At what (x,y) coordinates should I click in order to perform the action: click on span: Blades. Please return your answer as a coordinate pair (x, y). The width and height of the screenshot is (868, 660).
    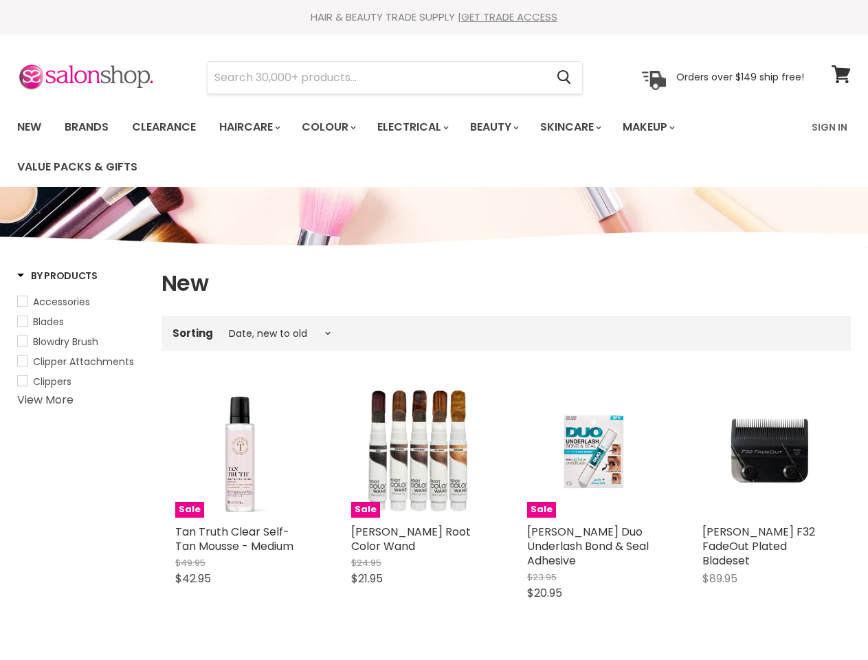
    Looking at the image, I should click on (48, 322).